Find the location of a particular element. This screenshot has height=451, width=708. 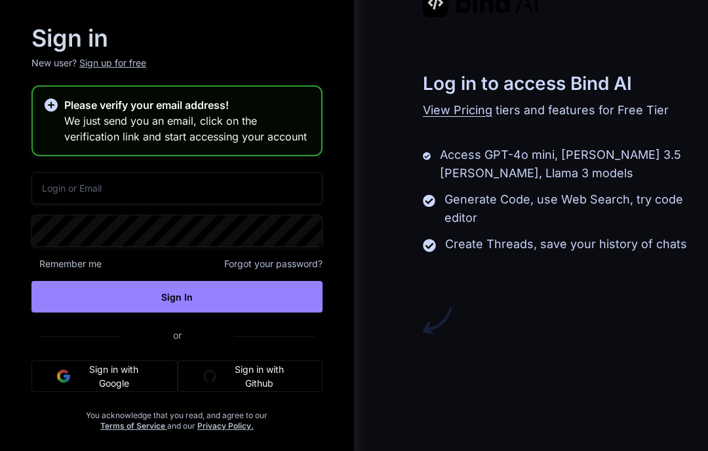

button: Sign in with Google is located at coordinates (104, 376).